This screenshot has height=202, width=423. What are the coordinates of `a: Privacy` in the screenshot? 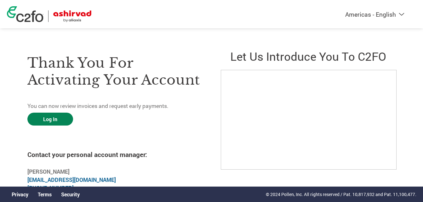 It's located at (20, 194).